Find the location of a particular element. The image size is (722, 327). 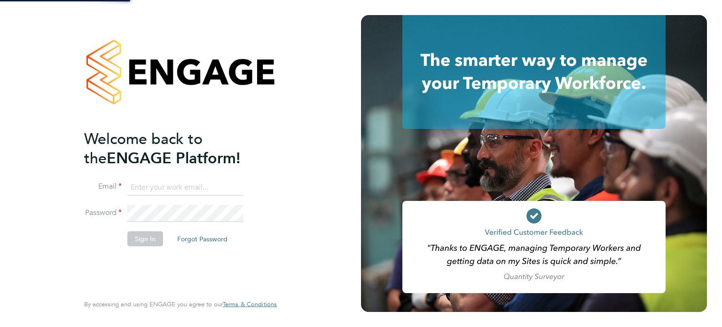

h2: ENGAGE Platform! is located at coordinates (176, 148).